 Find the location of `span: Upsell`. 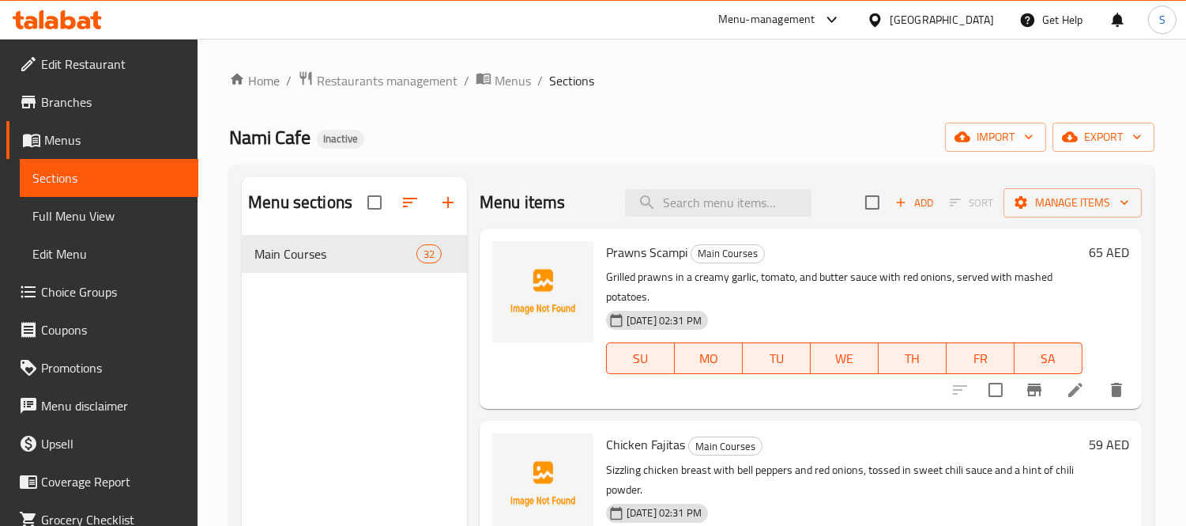

span: Upsell is located at coordinates (113, 443).